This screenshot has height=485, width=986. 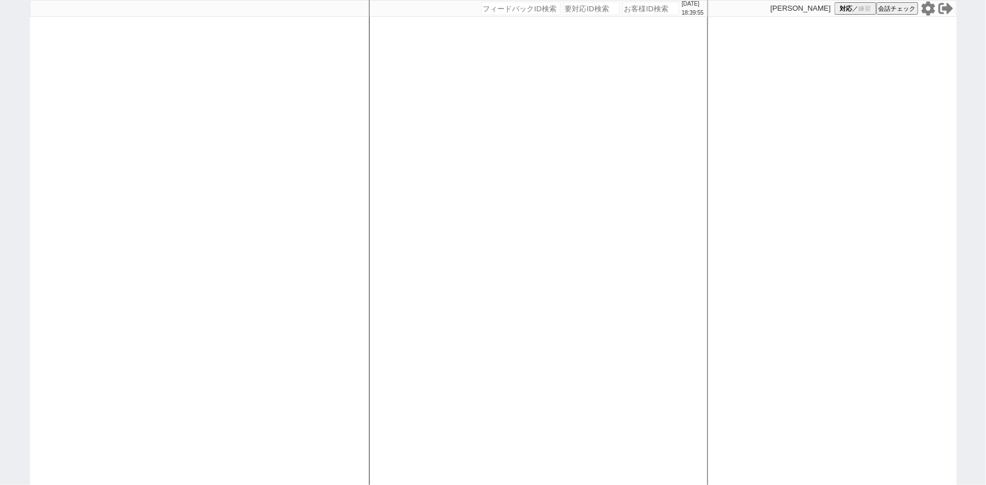 I want to click on button: 会話チェック, so click(x=897, y=8).